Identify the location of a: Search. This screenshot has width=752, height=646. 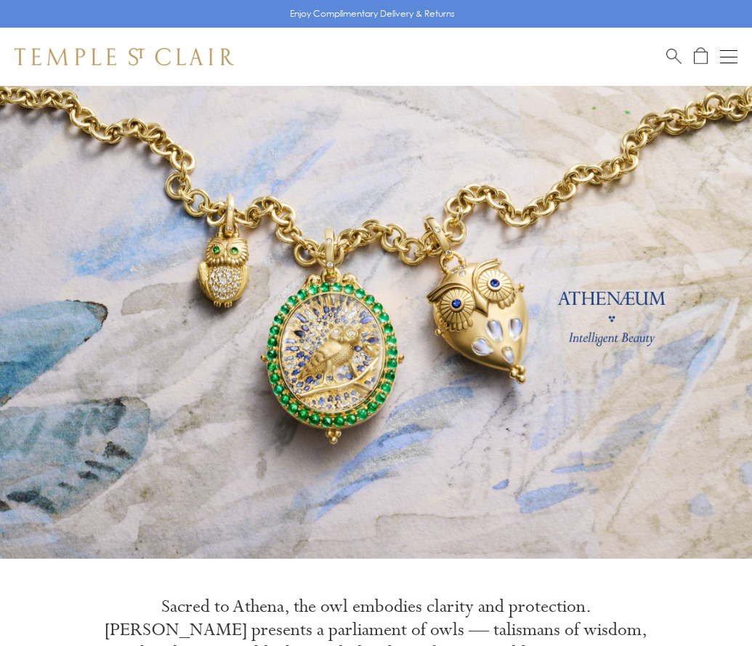
(674, 56).